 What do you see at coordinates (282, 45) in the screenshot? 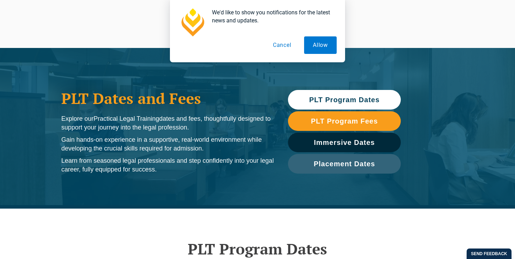
I see `button: Cancel` at bounding box center [282, 45].